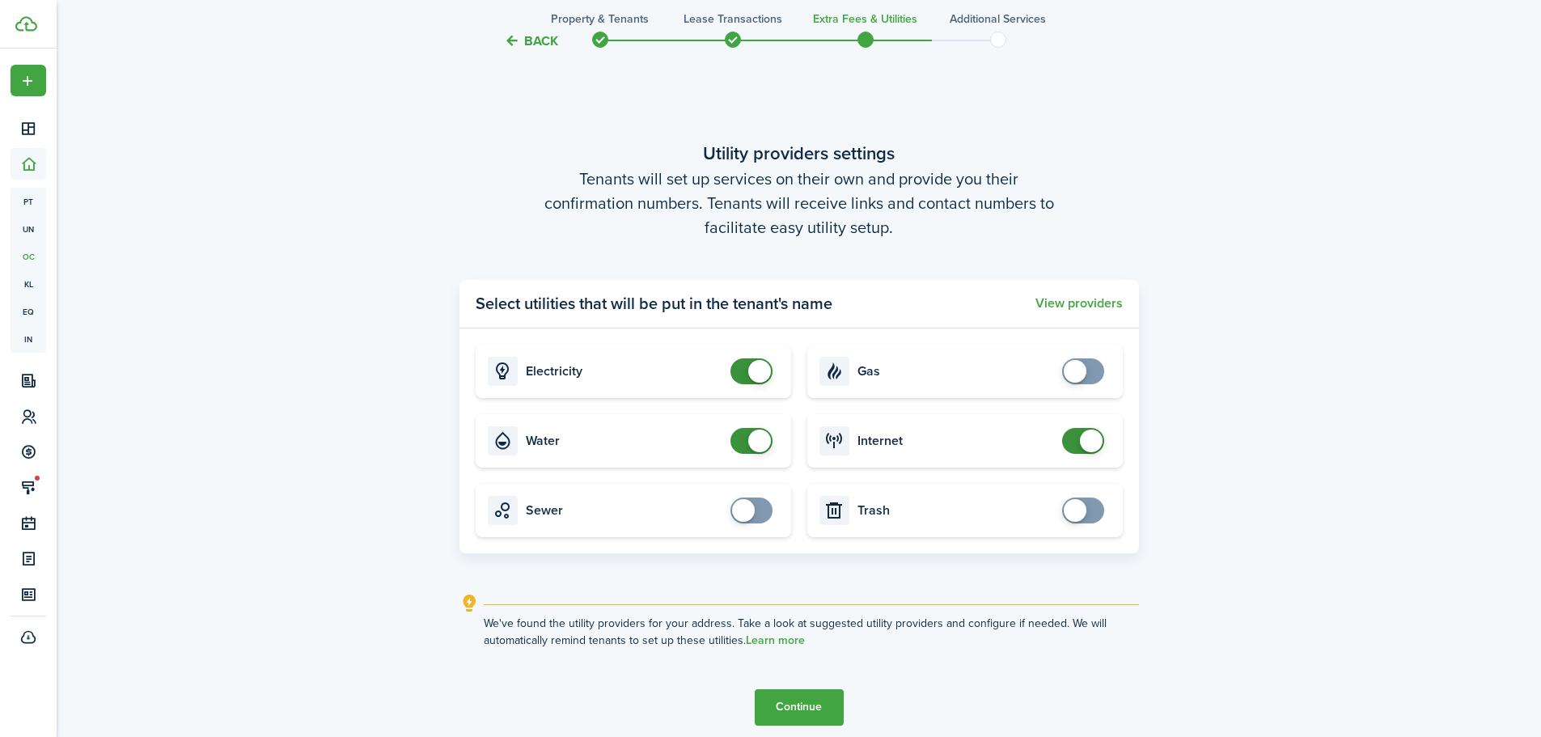 Image resolution: width=1541 pixels, height=737 pixels. What do you see at coordinates (865, 19) in the screenshot?
I see `h3: Extra fees & Utilities` at bounding box center [865, 19].